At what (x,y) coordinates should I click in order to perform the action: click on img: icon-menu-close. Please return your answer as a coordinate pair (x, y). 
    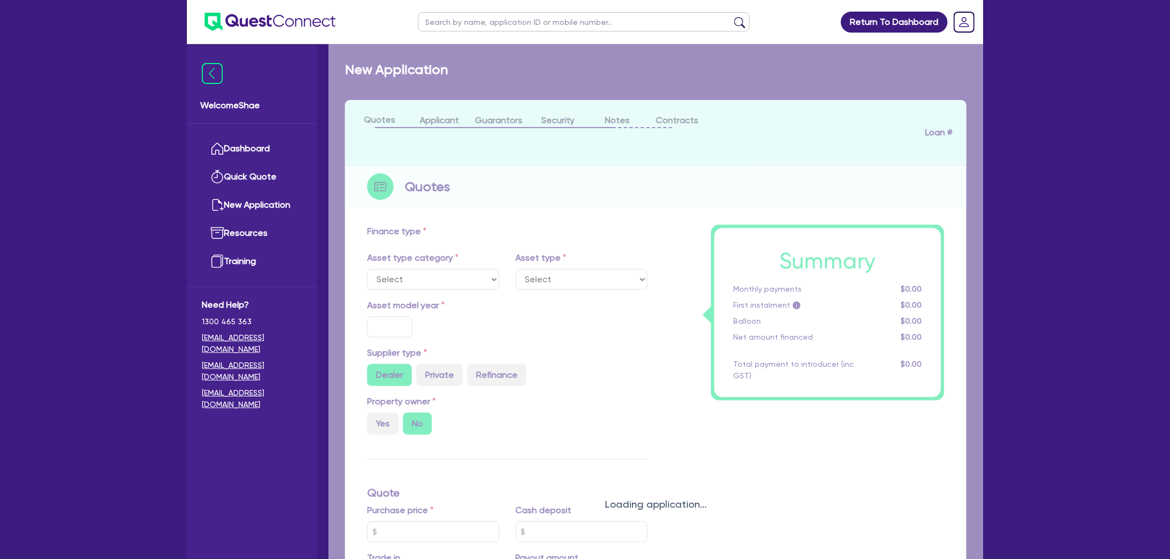
    Looking at the image, I should click on (212, 74).